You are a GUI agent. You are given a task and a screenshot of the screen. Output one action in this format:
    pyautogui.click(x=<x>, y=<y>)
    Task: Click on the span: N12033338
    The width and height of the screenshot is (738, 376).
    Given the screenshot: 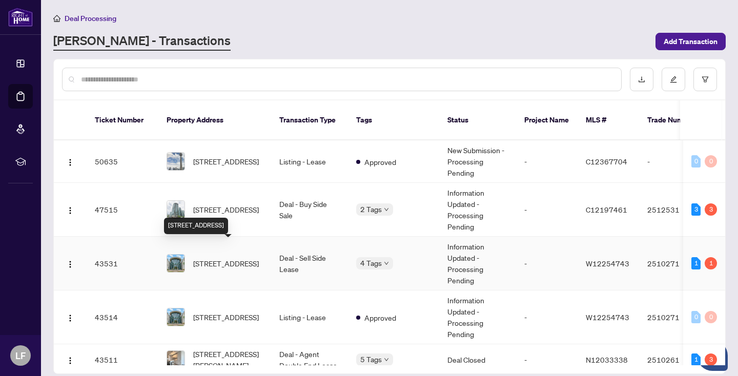 What is the action you would take?
    pyautogui.click(x=607, y=360)
    